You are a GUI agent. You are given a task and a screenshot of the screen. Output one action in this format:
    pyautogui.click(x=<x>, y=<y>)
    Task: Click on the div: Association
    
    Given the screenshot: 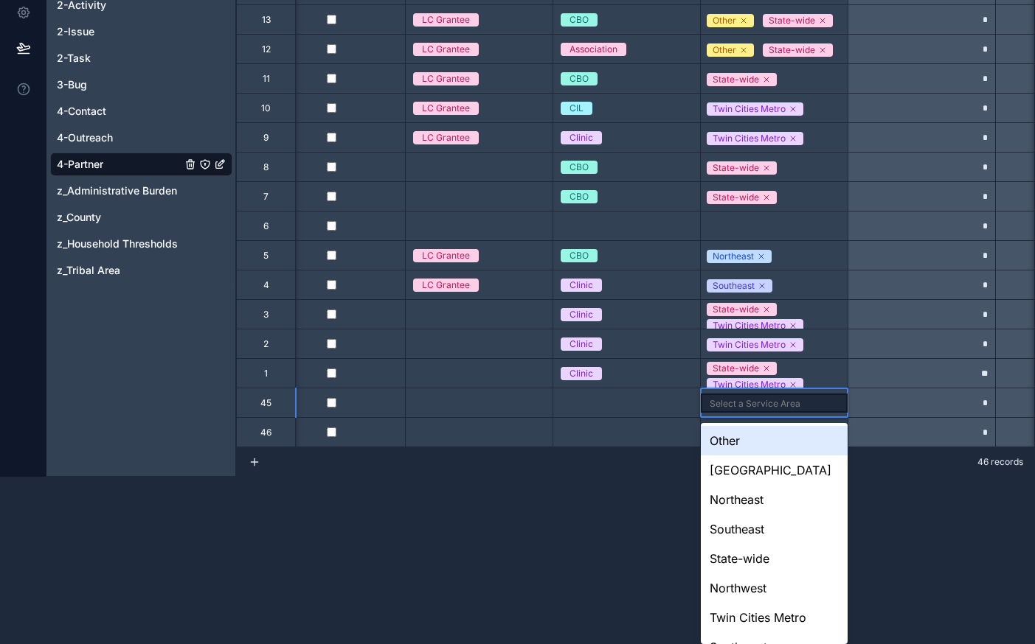 What is the action you would take?
    pyautogui.click(x=593, y=49)
    